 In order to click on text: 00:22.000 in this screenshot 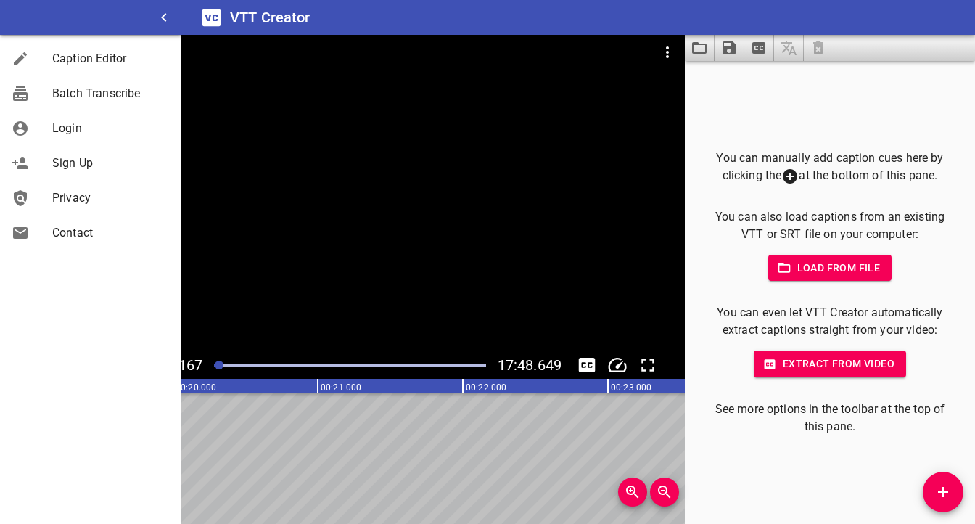, I will do `click(486, 387)`.